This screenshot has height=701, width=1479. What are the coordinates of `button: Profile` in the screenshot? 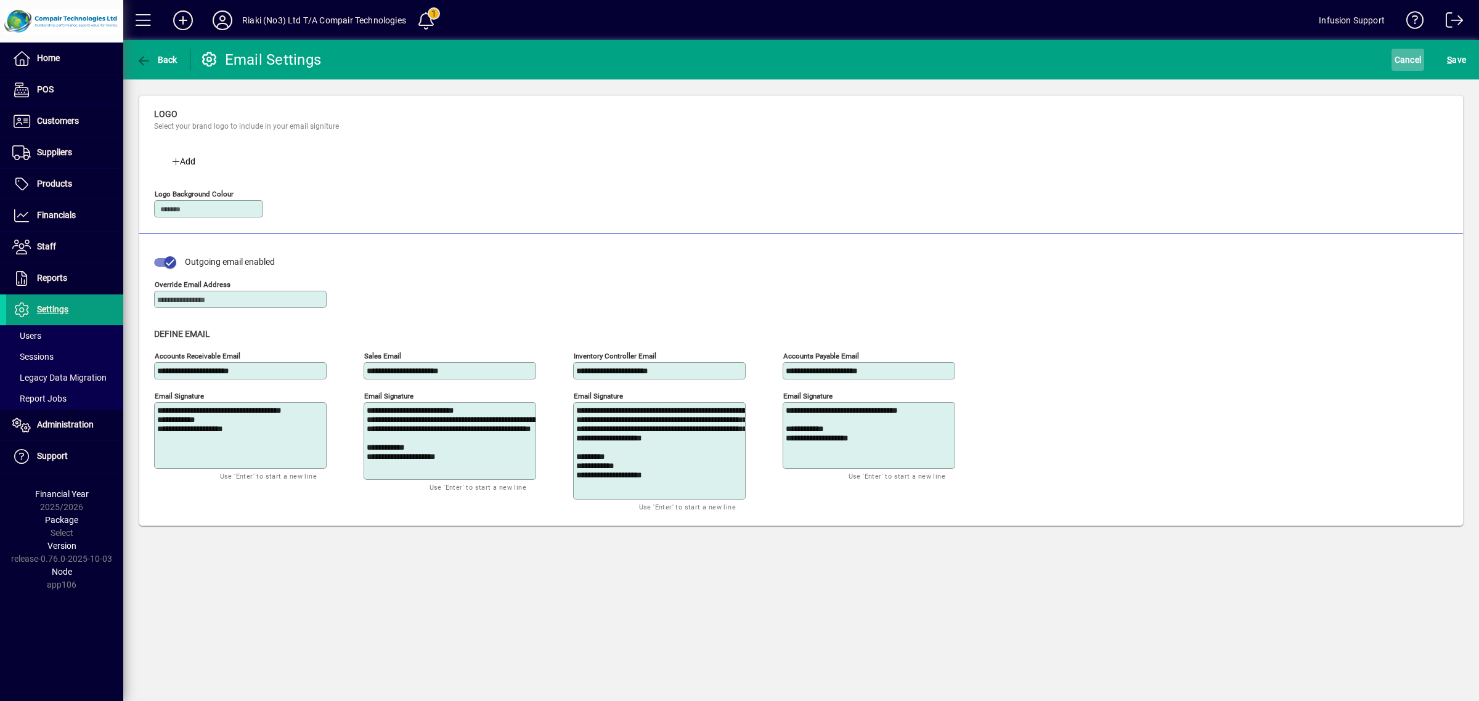 It's located at (222, 20).